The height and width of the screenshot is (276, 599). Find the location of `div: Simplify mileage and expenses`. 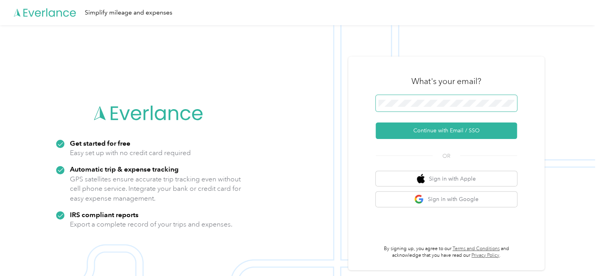

div: Simplify mileage and expenses is located at coordinates (128, 13).